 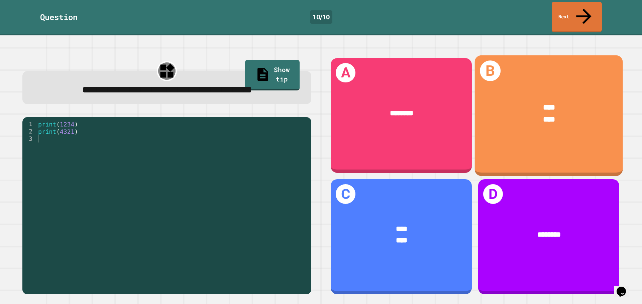 What do you see at coordinates (576, 17) in the screenshot?
I see `a: Next` at bounding box center [576, 17].